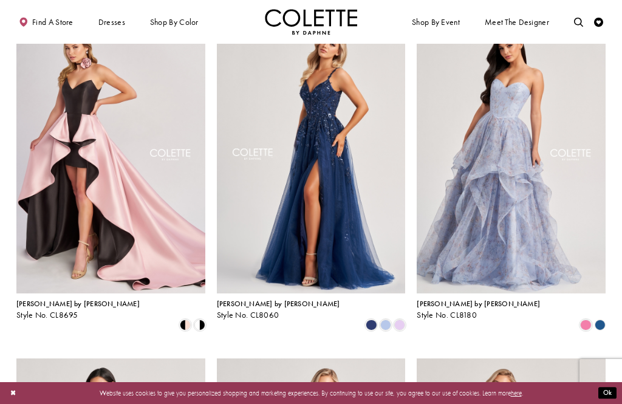  What do you see at coordinates (586, 325) in the screenshot?
I see `i: Pink Multi` at bounding box center [586, 325].